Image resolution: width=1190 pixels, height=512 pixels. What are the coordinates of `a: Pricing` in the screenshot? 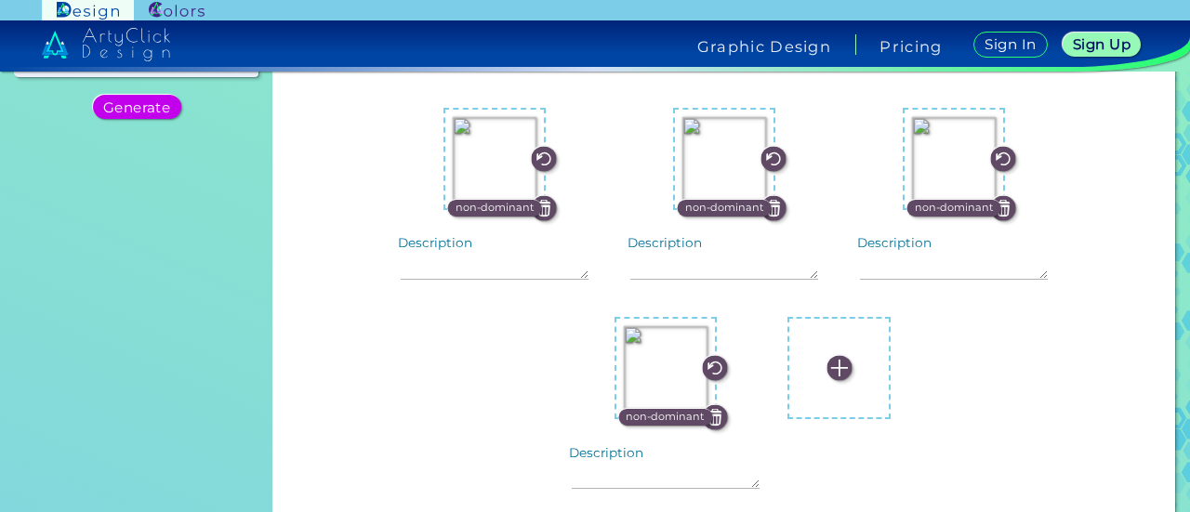 It's located at (910, 46).